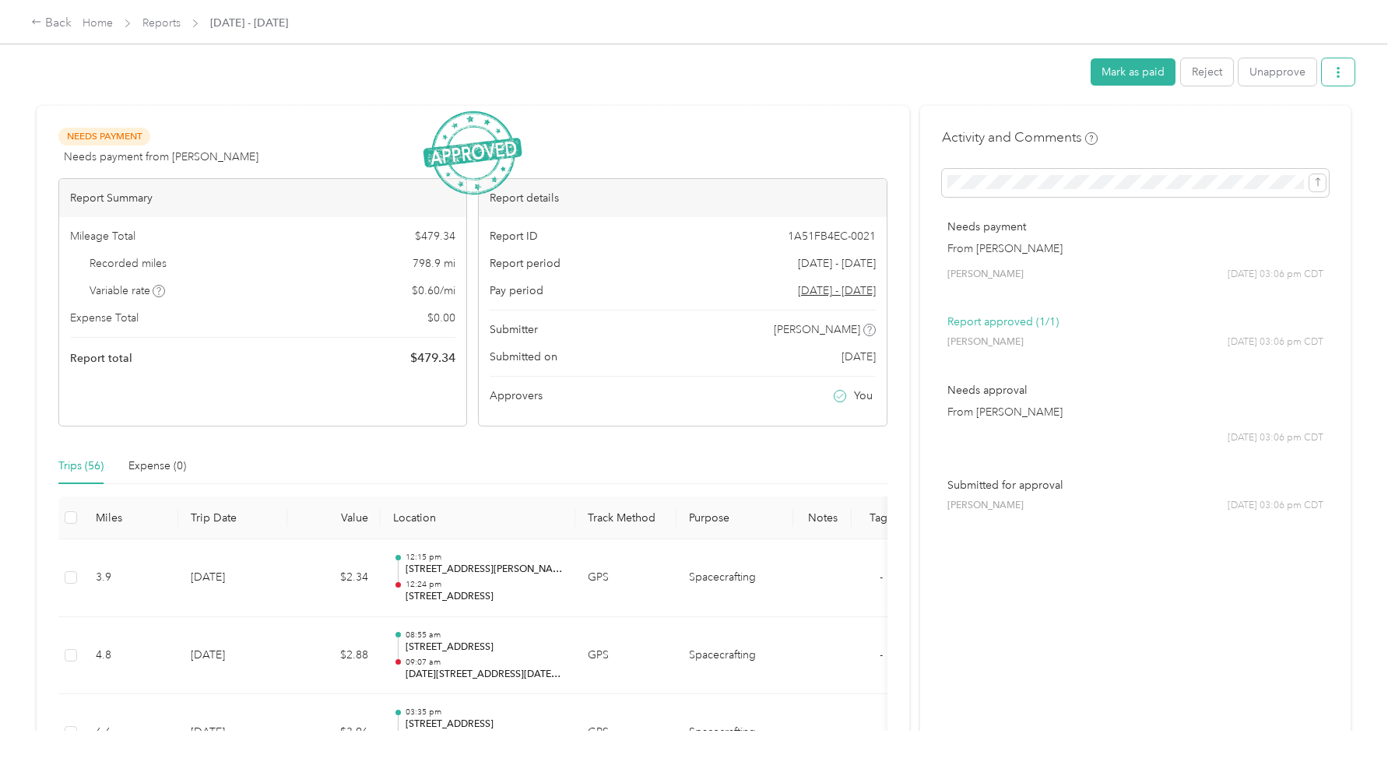 This screenshot has width=1395, height=758. What do you see at coordinates (233, 517) in the screenshot?
I see `th: Trip Date` at bounding box center [233, 517].